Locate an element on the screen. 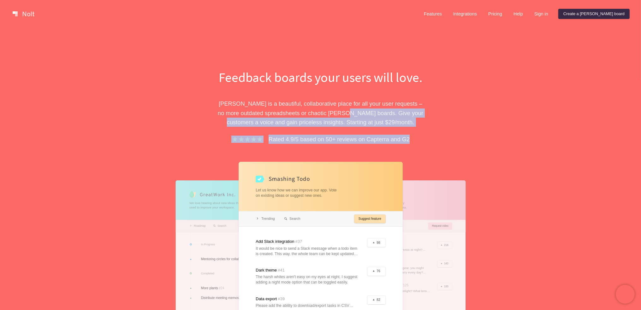 This screenshot has width=641, height=310. a: Pricing is located at coordinates (495, 14).